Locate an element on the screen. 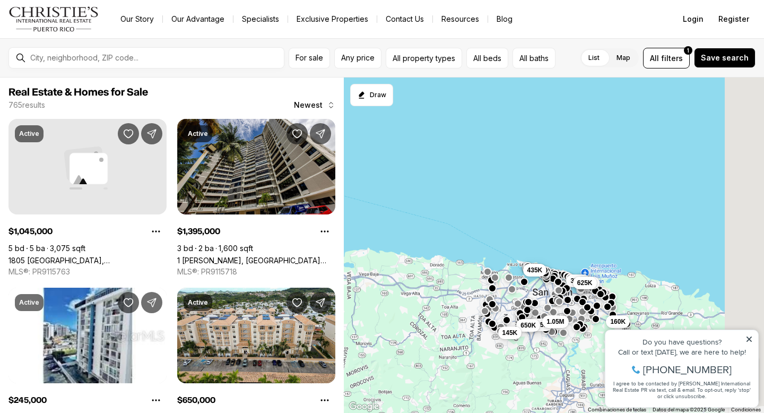 The width and height of the screenshot is (764, 413). span: Real Estate & Homes for Sale is located at coordinates (78, 92).